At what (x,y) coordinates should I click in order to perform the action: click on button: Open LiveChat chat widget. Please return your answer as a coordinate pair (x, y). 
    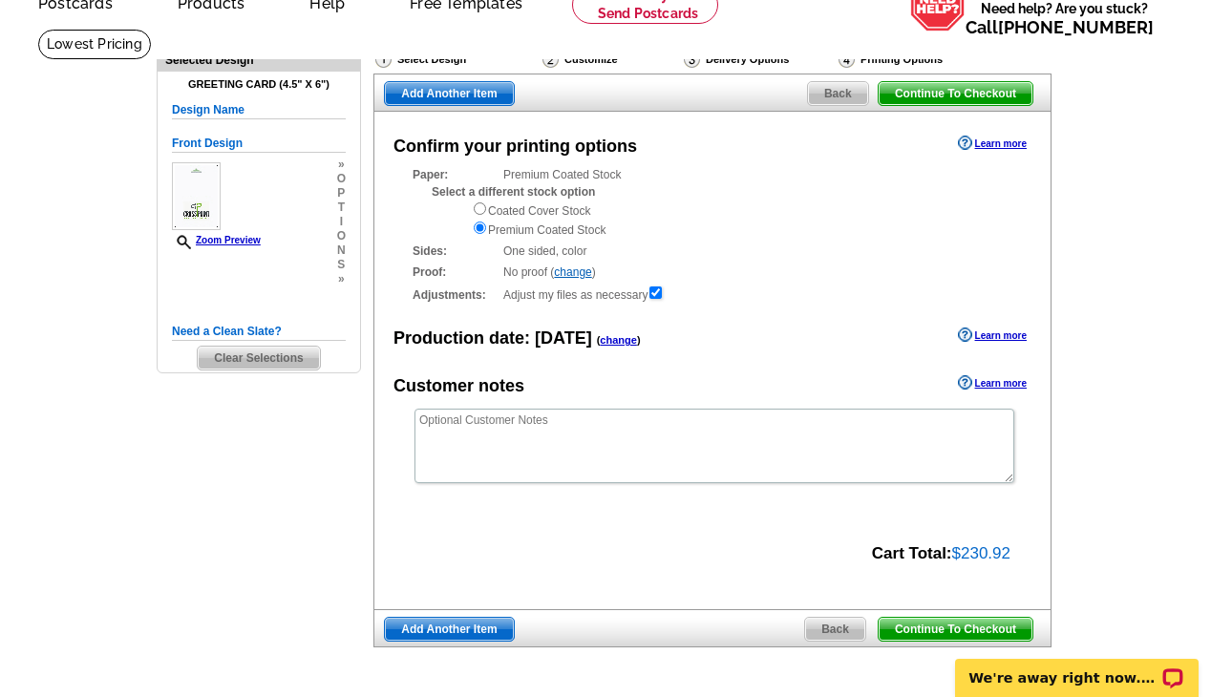
    Looking at the image, I should click on (231, 41).